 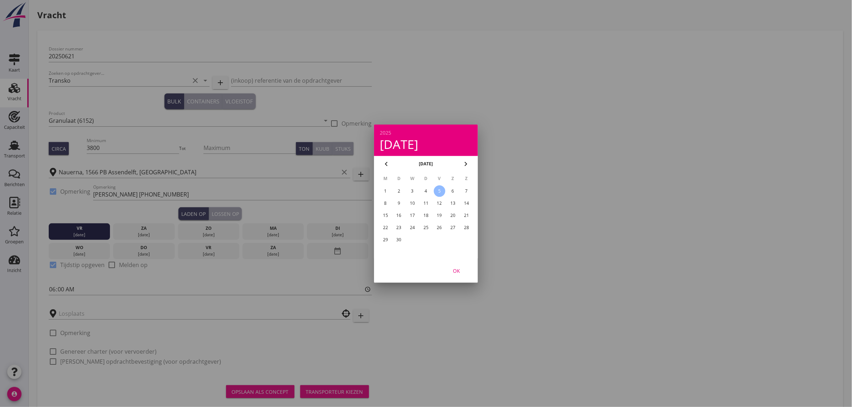 I want to click on div: 17, so click(x=412, y=216).